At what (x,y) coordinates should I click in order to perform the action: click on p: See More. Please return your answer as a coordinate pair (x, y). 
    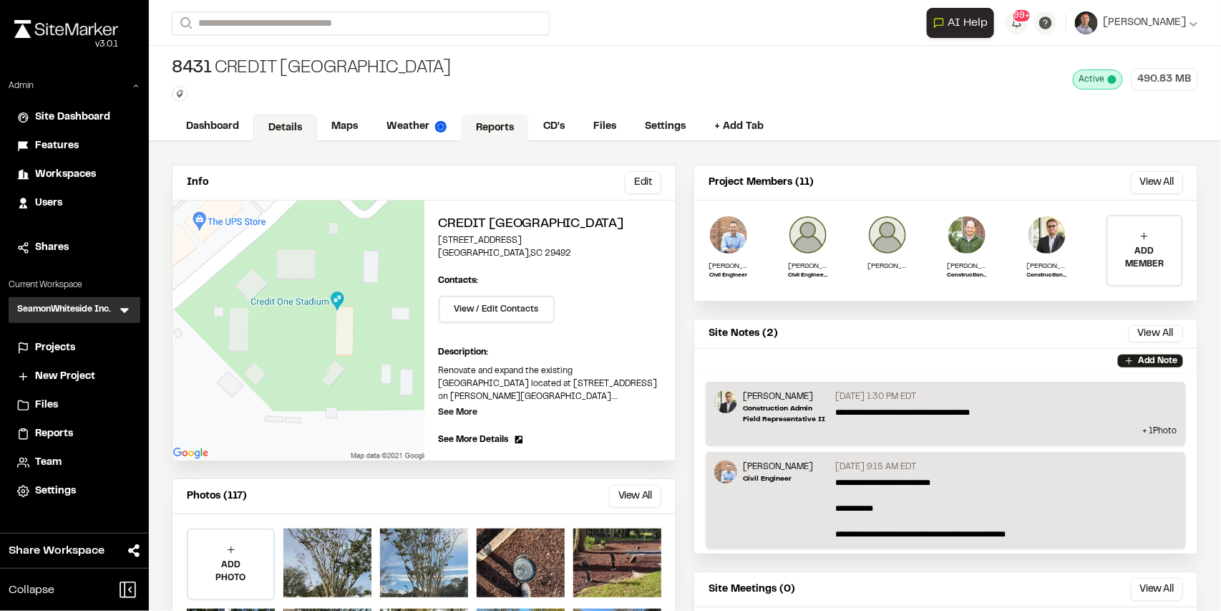
    Looking at the image, I should click on (458, 412).